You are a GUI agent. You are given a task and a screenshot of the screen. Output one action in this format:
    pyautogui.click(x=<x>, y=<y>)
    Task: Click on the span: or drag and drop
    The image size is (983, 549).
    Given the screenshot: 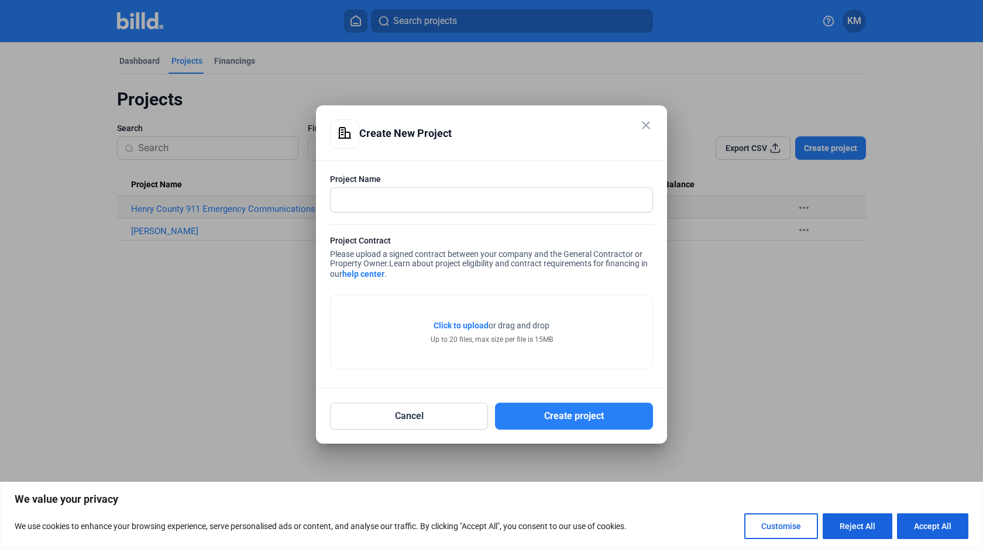 What is the action you would take?
    pyautogui.click(x=519, y=325)
    